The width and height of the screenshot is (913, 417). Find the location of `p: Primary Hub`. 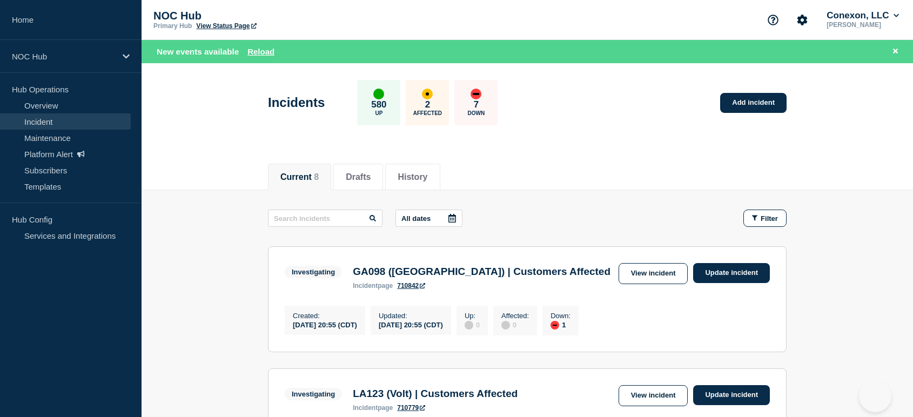

p: Primary Hub is located at coordinates (172, 26).